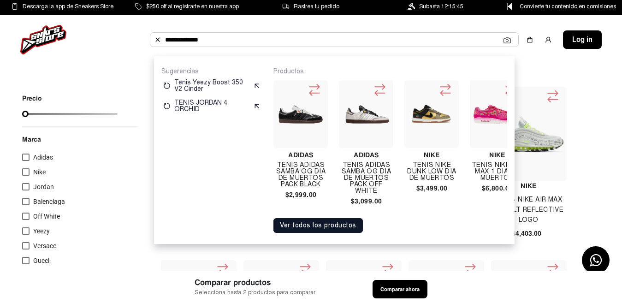 This screenshot has width=622, height=303. Describe the element at coordinates (366, 114) in the screenshot. I see `img: TENIS ADIDAS SAMBA OG DIA DE MUERTOS PACK OFF WHITE` at that location.